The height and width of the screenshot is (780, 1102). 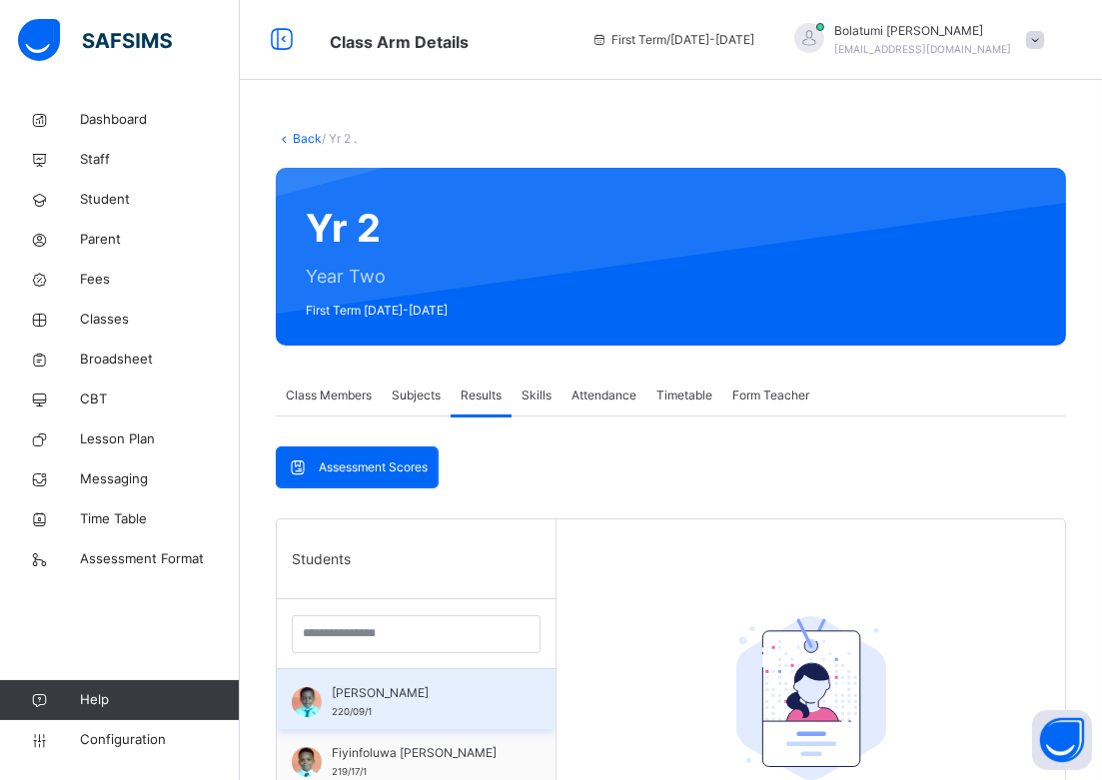 I want to click on img: safsims, so click(x=95, y=40).